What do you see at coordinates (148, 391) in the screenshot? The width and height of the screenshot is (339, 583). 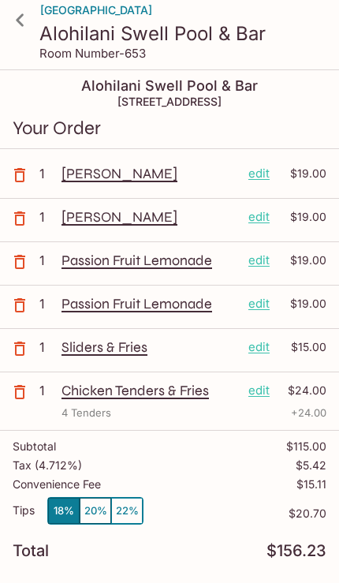 I see `p: Chicken Tenders & Fries` at bounding box center [148, 391].